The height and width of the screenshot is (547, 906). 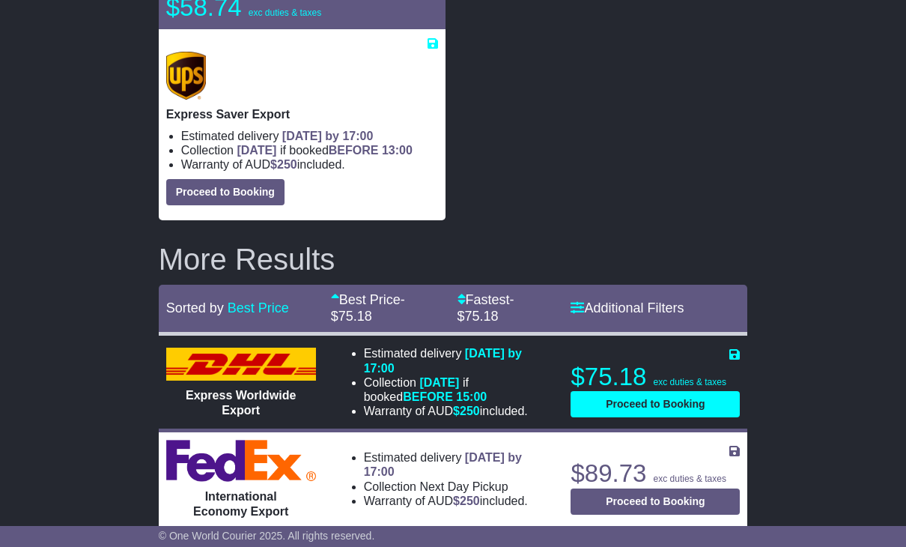 What do you see at coordinates (486, 308) in the screenshot?
I see `a: Fastest- $75.18` at bounding box center [486, 308].